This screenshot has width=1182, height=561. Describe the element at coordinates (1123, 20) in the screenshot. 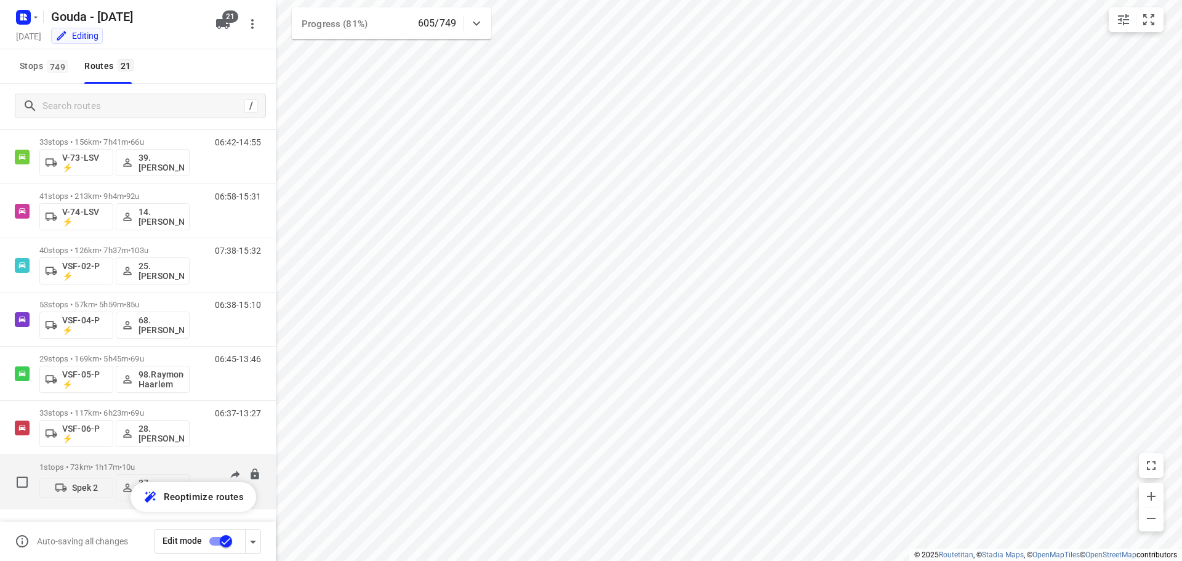

I see `button: Map settings` at that location.